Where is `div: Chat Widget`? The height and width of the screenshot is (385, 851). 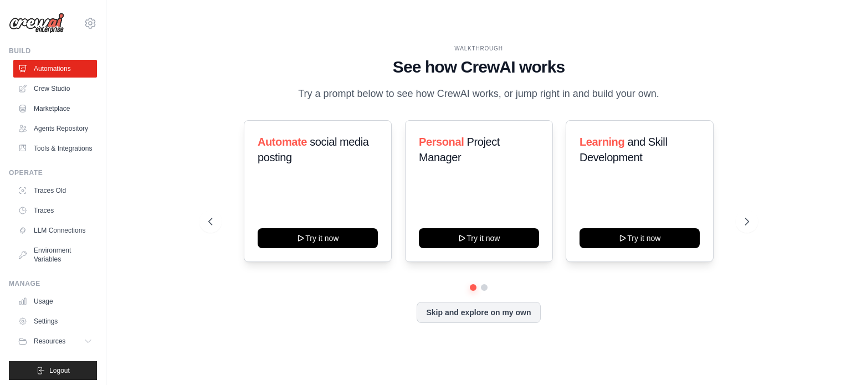 div: Chat Widget is located at coordinates (824, 359).